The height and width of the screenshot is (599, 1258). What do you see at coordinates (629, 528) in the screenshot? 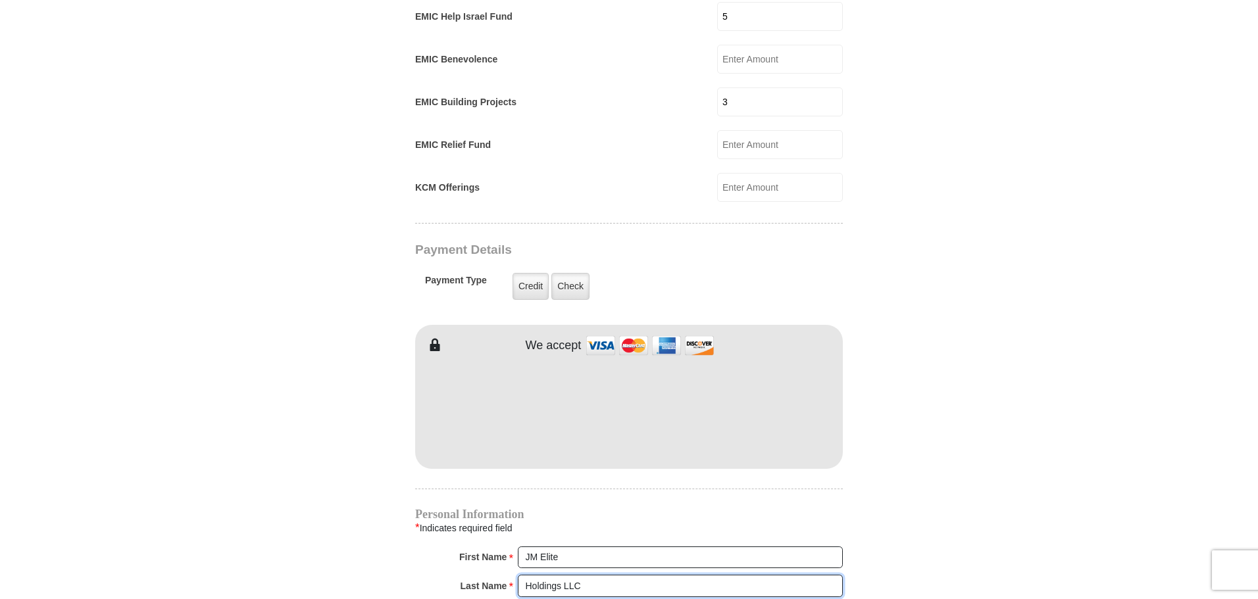
I see `div: Indicates required field` at bounding box center [629, 528].